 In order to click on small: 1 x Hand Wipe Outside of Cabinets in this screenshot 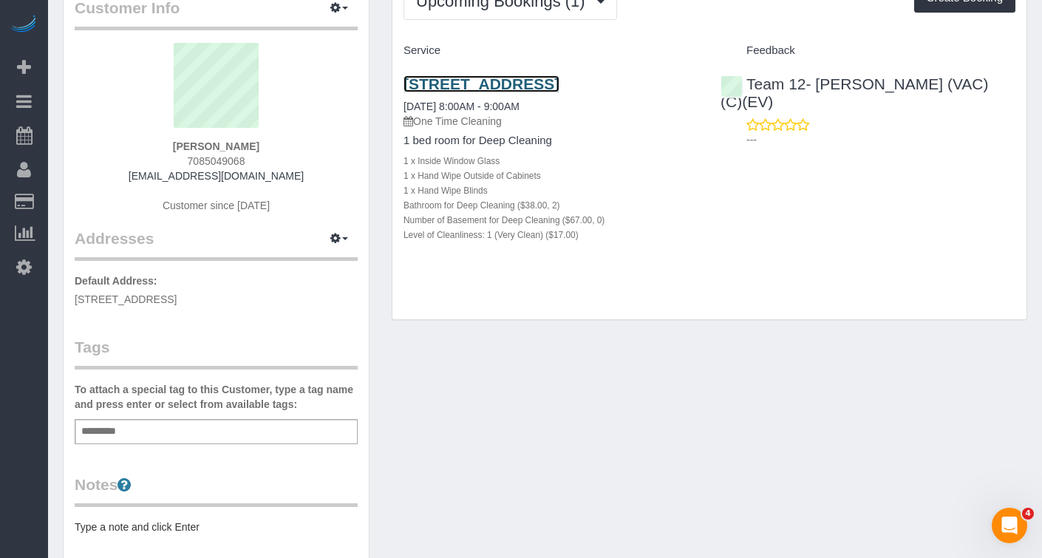, I will do `click(472, 176)`.